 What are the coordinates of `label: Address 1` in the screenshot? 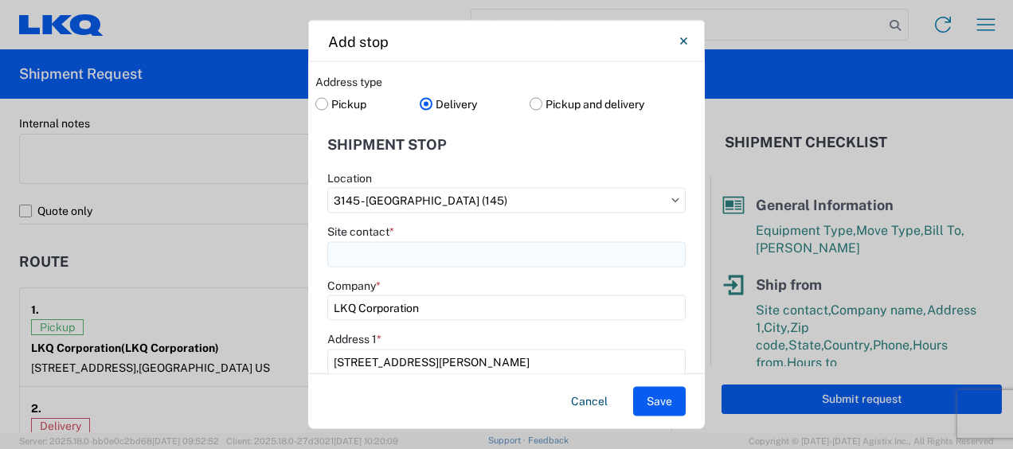 It's located at (355, 339).